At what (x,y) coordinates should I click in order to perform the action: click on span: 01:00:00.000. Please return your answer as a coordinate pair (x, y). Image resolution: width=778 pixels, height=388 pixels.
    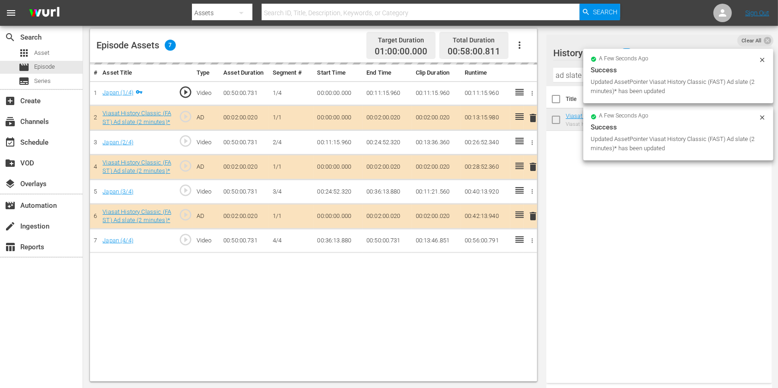
    Looking at the image, I should click on (401, 52).